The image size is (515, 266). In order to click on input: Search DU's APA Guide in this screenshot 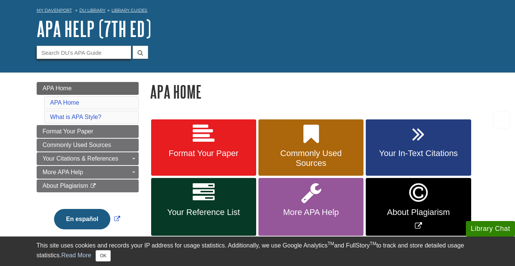, I will do `click(84, 52)`.